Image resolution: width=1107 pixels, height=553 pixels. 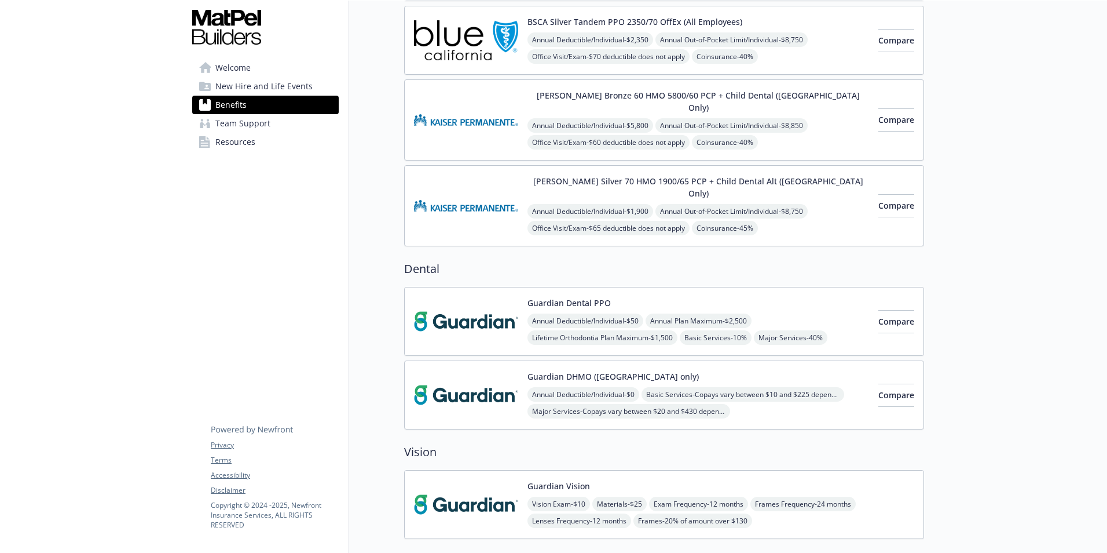 What do you see at coordinates (264, 86) in the screenshot?
I see `span: New Hire and Life Events` at bounding box center [264, 86].